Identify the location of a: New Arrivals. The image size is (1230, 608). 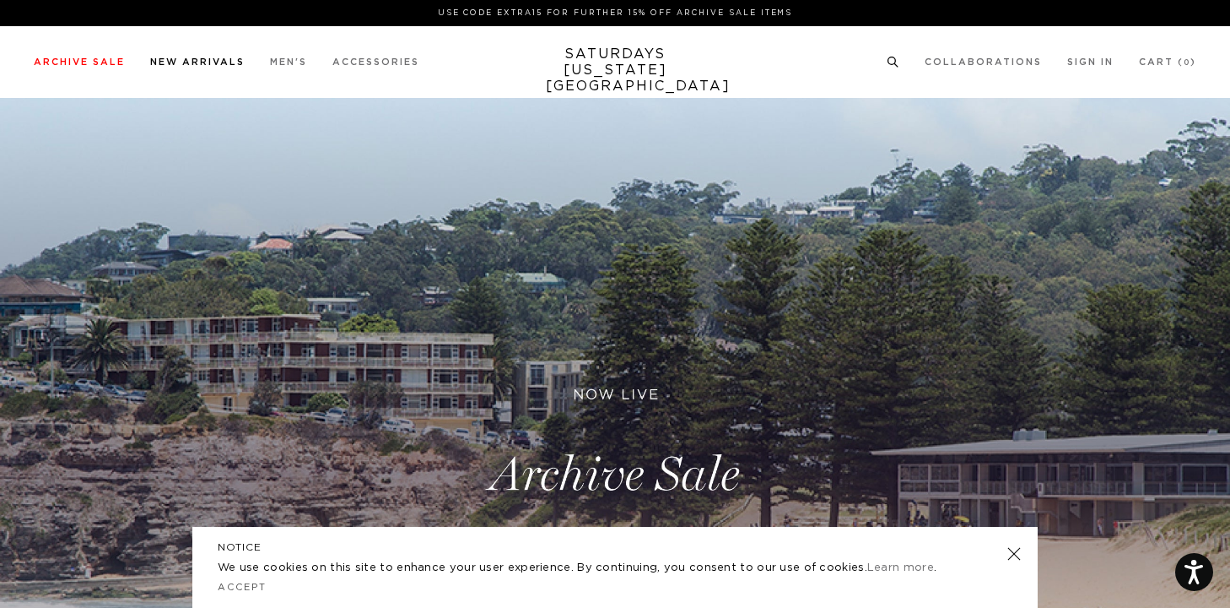
(197, 62).